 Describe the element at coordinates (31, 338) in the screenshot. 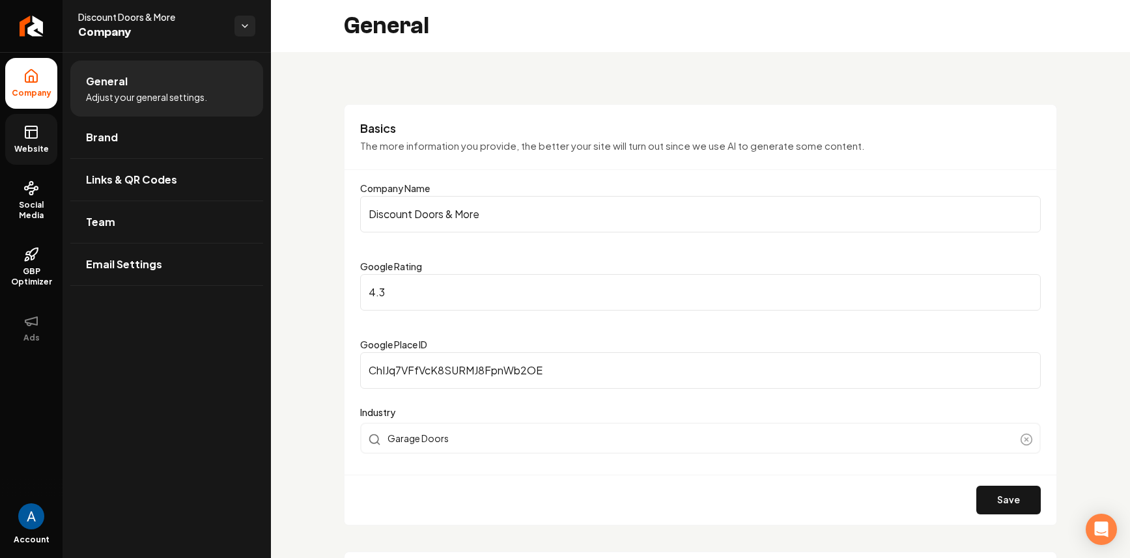

I see `span: Ads` at that location.